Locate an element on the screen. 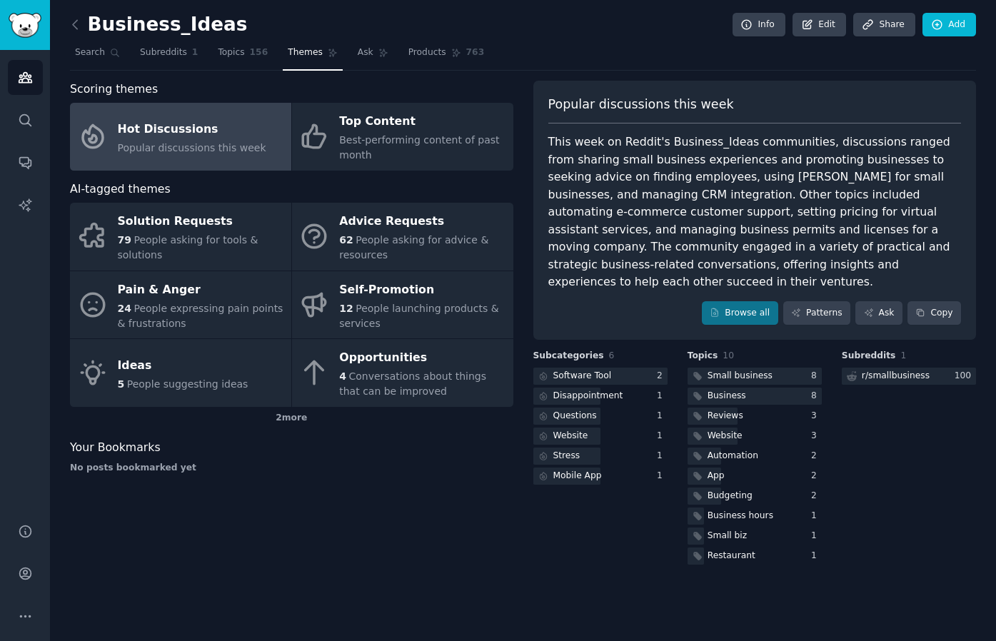  div: Business hours is located at coordinates (740, 516).